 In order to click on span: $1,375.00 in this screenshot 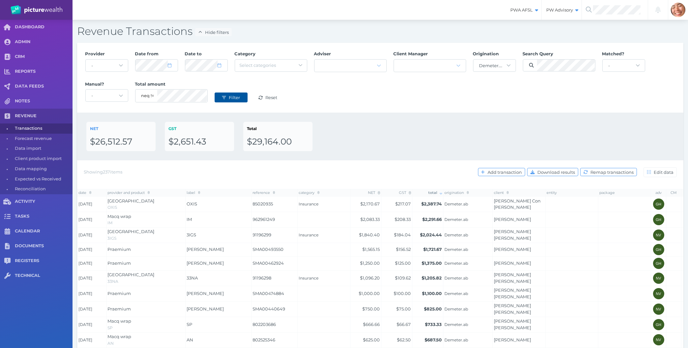, I will do `click(432, 263)`.